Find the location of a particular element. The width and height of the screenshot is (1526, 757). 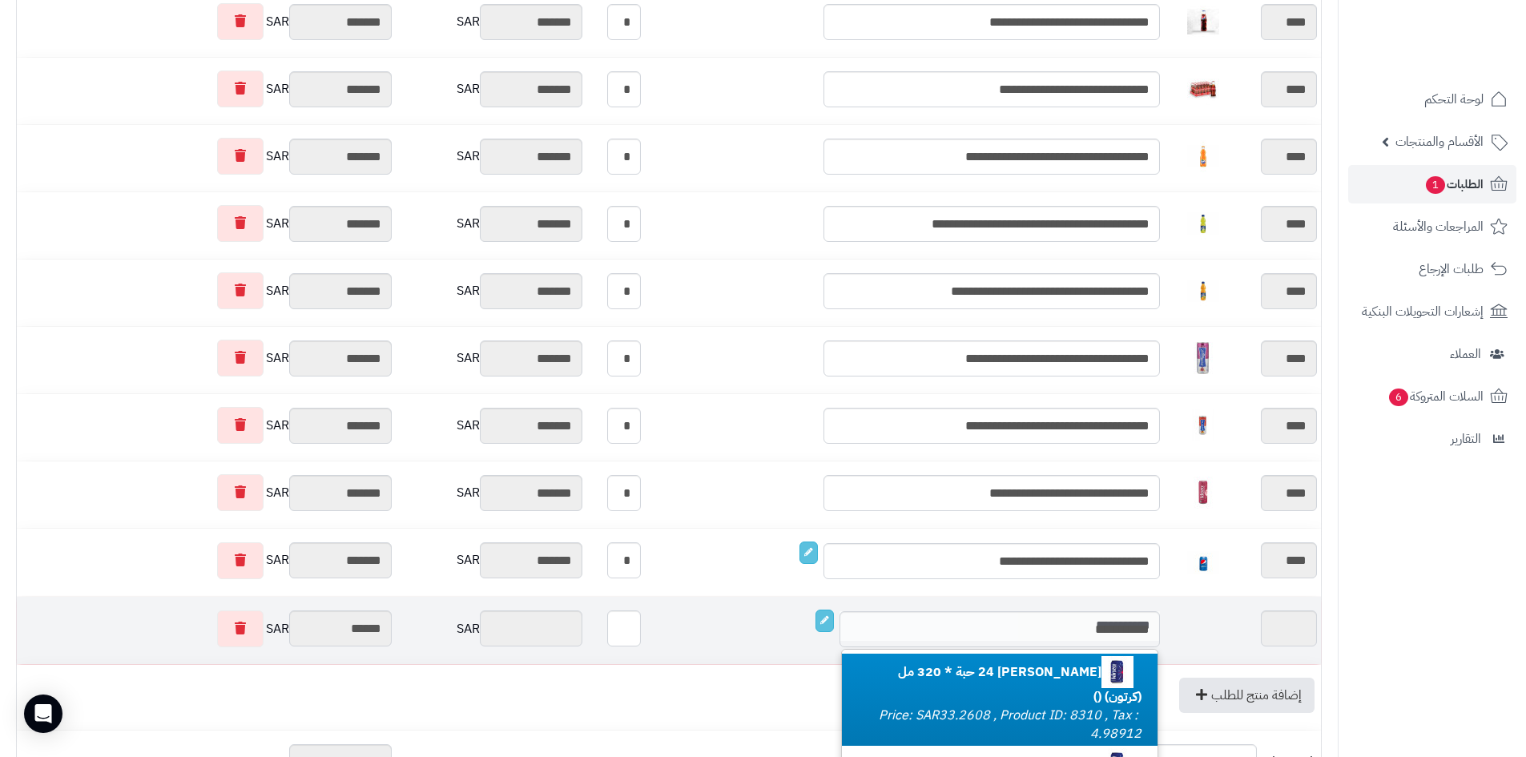

span: 6 is located at coordinates (1399, 397).